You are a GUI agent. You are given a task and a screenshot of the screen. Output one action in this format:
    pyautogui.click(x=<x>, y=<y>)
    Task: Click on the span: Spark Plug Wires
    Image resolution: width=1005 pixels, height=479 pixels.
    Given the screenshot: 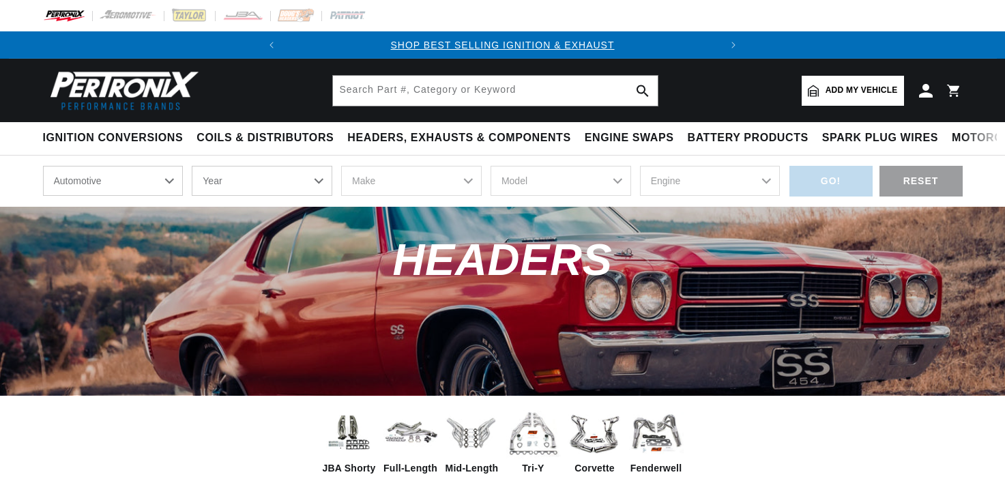 What is the action you would take?
    pyautogui.click(x=880, y=138)
    